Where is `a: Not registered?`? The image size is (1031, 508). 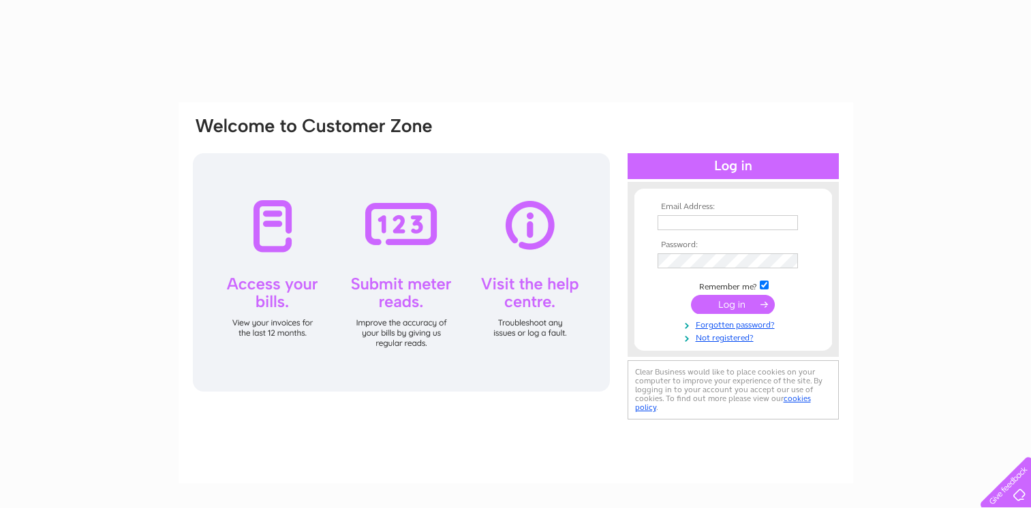
a: Not registered? is located at coordinates (735, 337).